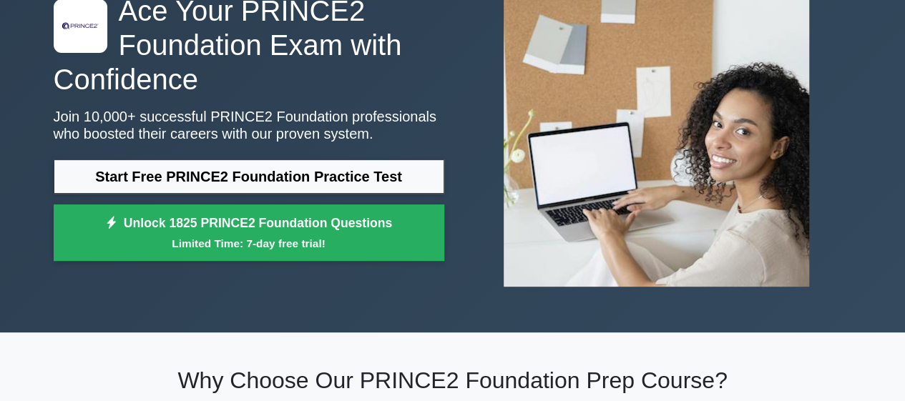 The height and width of the screenshot is (401, 905). I want to click on small: Limited Time: 7-day free trial!, so click(249, 243).